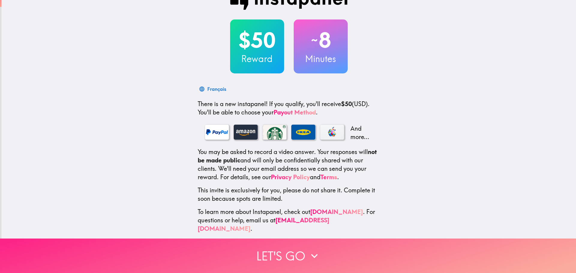  What do you see at coordinates (289, 165) in the screenshot?
I see `p: You may be asked to record a video answer. Your responses will and will only be confidentially sh...` at bounding box center [289, 165].